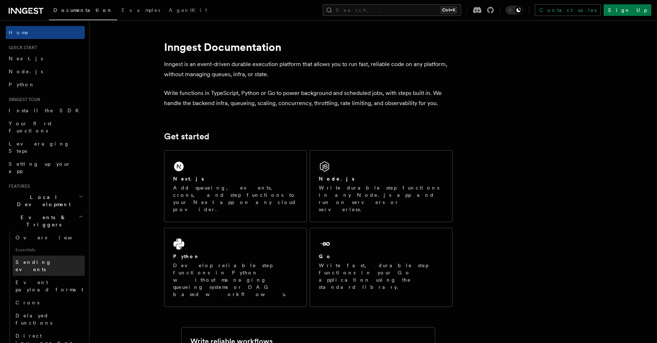  I want to click on p: Write functions in TypeScript, Python or Go to power background and scheduled jobs, with steps bu..., so click(308, 98).